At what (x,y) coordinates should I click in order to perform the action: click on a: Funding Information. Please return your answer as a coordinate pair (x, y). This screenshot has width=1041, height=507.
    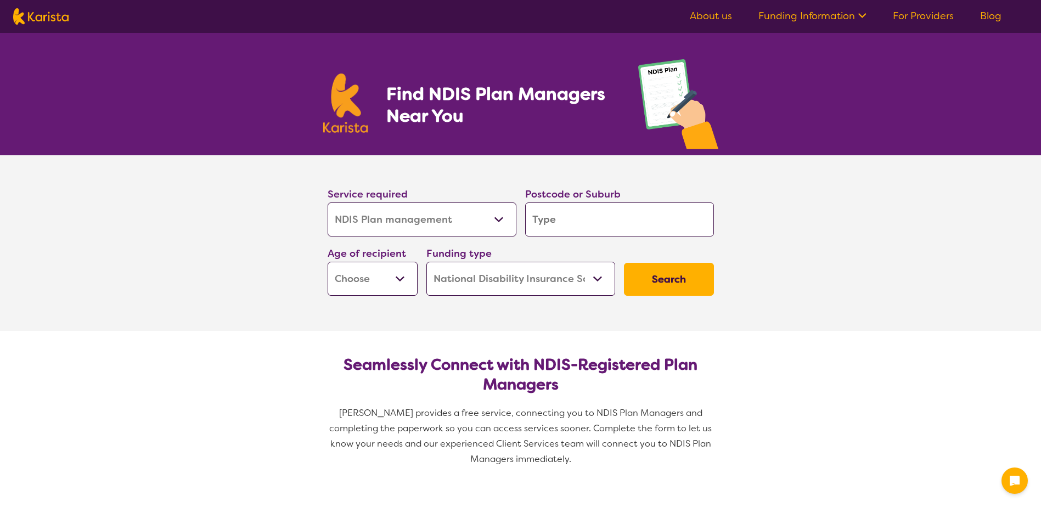
    Looking at the image, I should click on (812, 16).